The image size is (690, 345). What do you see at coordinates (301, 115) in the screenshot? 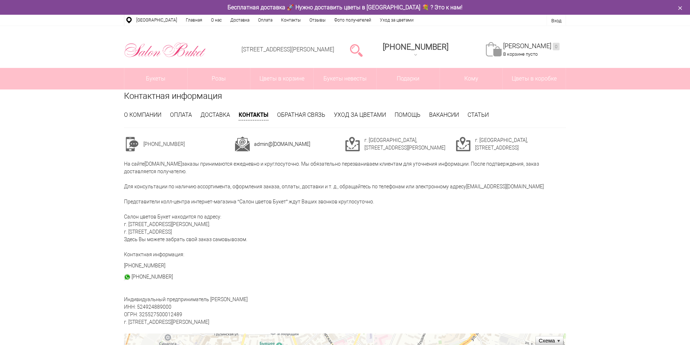
I see `a: Обратная связь` at bounding box center [301, 115].